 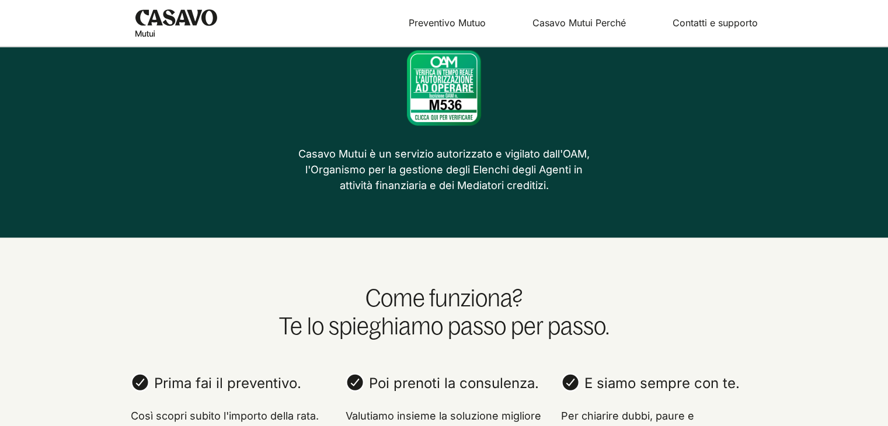 What do you see at coordinates (444, 169) in the screenshot?
I see `p: Casavo Mutui è un servizio autorizzato e vigilato dall'OAM, l'Organismo per la gestione degli Ele...` at bounding box center [444, 169].